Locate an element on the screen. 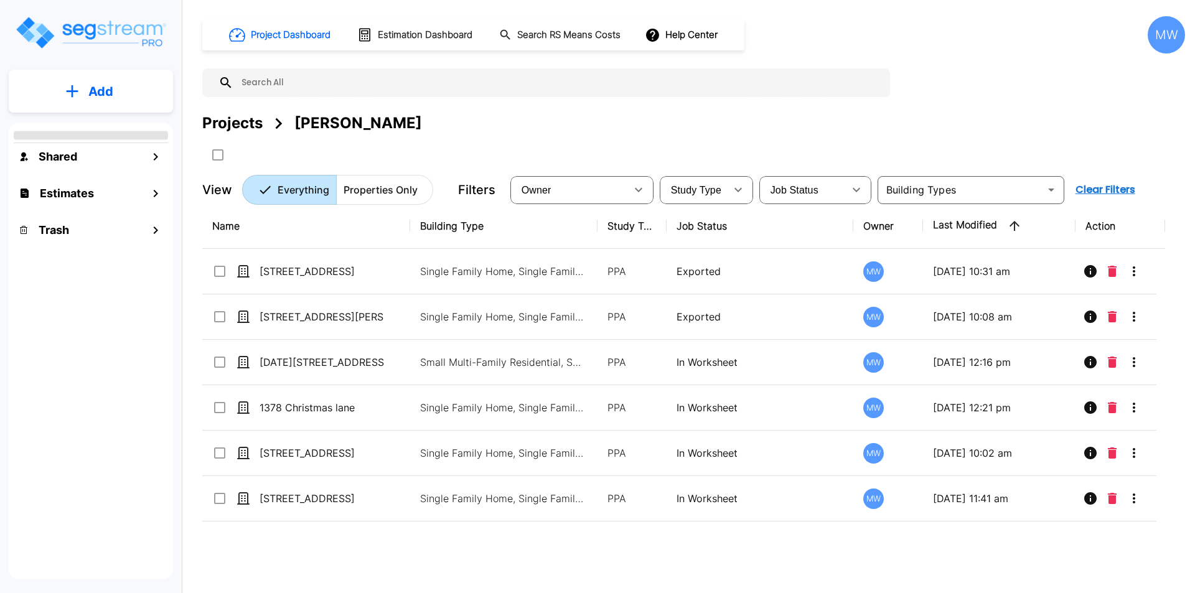 The image size is (1195, 593). button: Search RS Means Costs is located at coordinates (561, 35).